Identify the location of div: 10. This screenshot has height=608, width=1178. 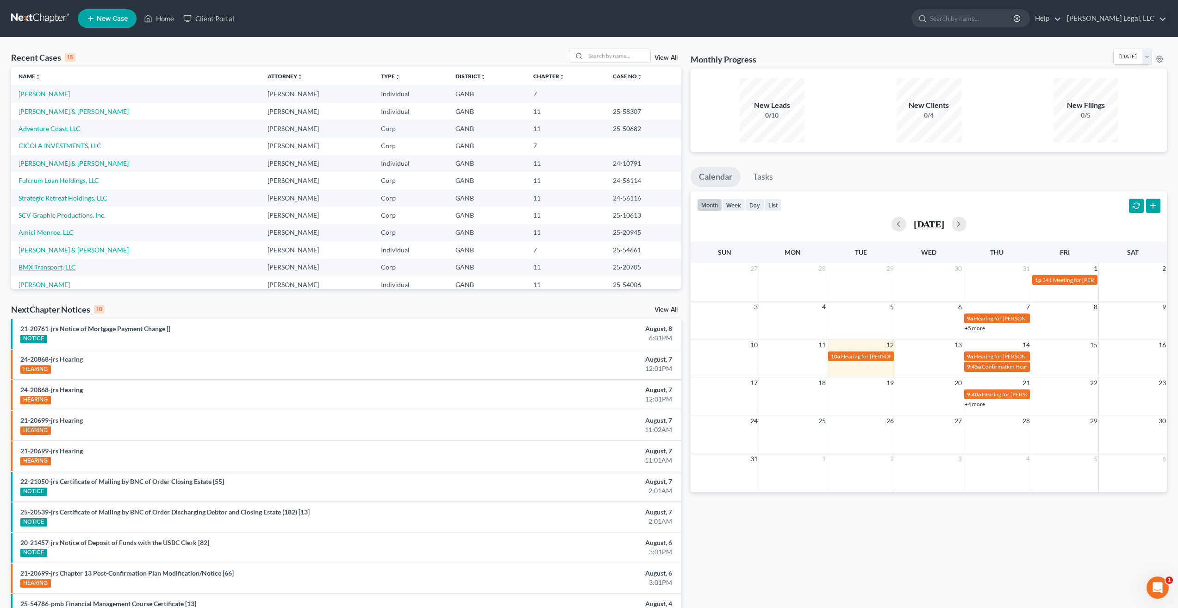
(99, 309).